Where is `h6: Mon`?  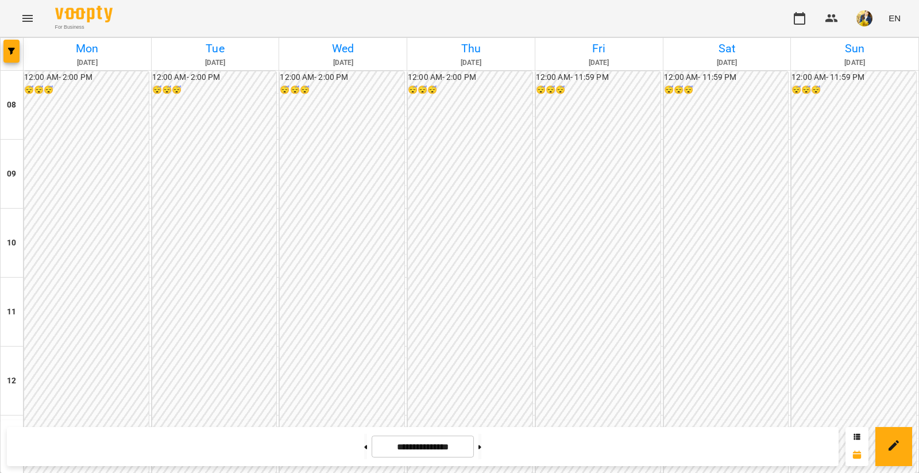
h6: Mon is located at coordinates (87, 48).